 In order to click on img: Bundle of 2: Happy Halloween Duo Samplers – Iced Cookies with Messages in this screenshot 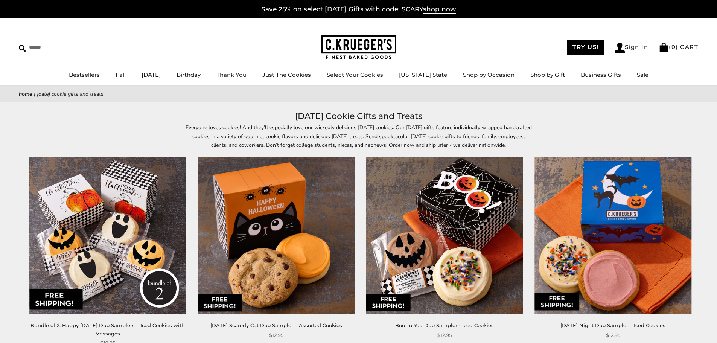, I will do `click(108, 235)`.